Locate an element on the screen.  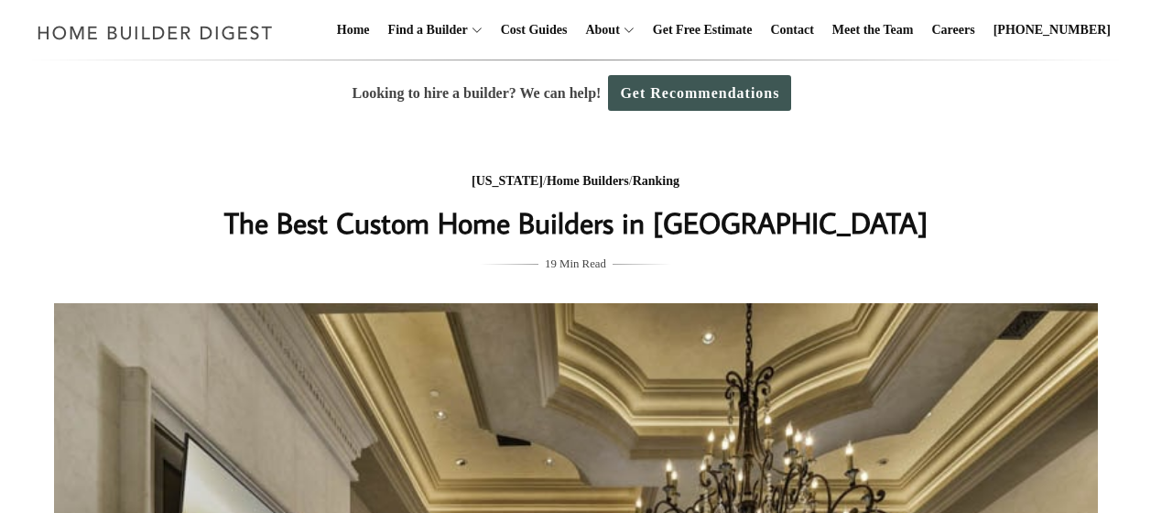
a: Meet the Team is located at coordinates (873, 30).